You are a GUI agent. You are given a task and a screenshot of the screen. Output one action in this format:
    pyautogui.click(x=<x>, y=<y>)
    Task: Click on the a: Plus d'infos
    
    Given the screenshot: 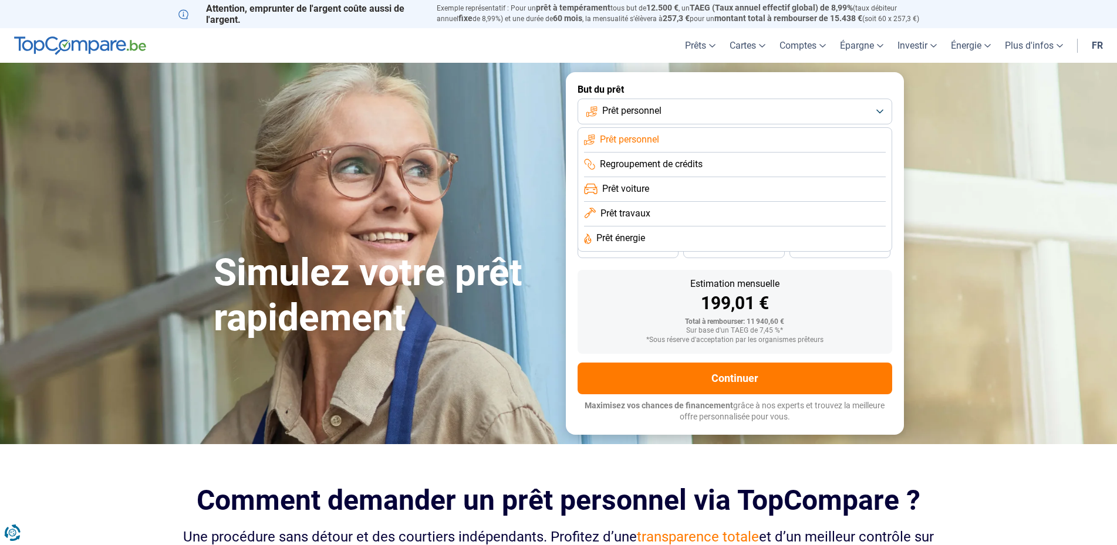 What is the action you would take?
    pyautogui.click(x=1034, y=45)
    